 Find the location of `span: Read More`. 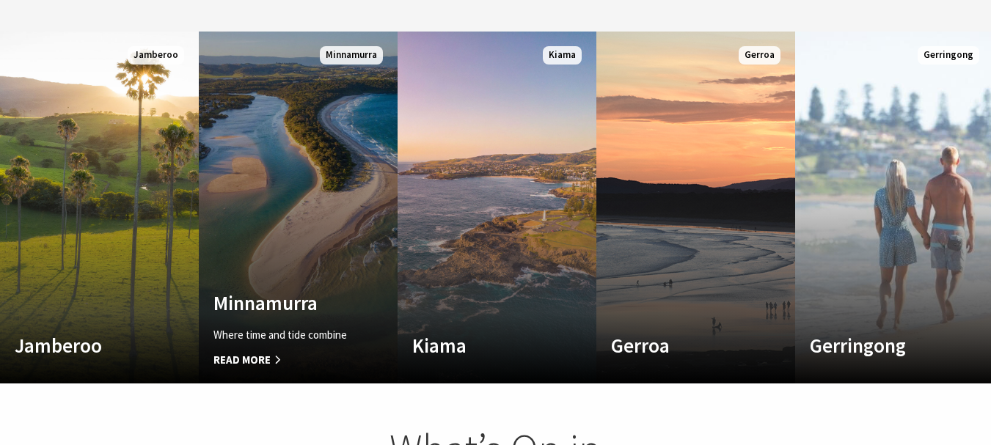

span: Read More is located at coordinates (283, 360).